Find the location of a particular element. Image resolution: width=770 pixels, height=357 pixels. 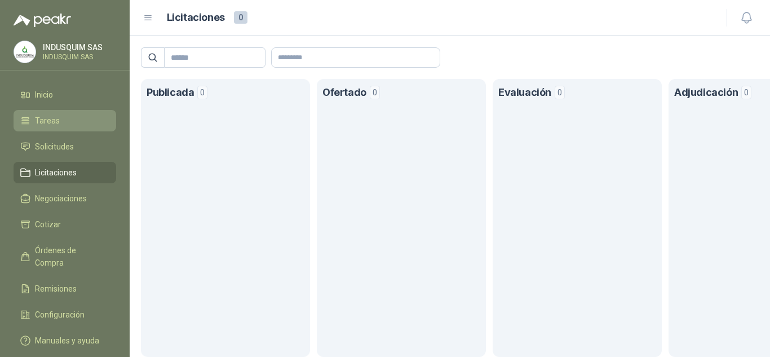

span: Licitaciones is located at coordinates (56, 173).